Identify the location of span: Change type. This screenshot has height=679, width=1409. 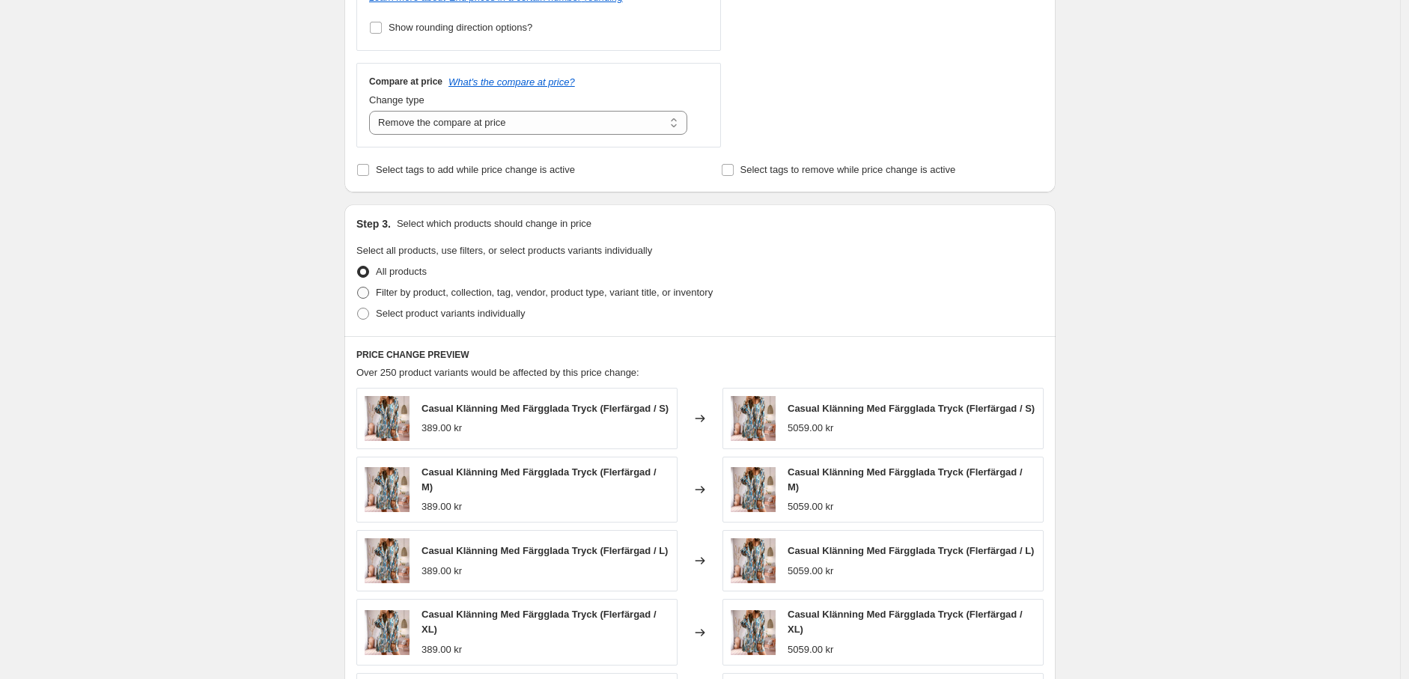
(397, 100).